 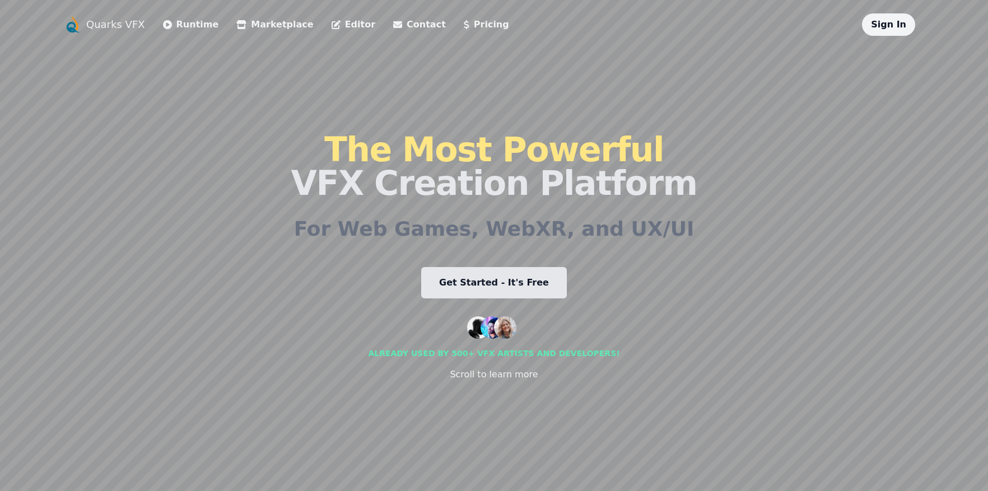 I want to click on div: Scroll to learn more, so click(x=494, y=375).